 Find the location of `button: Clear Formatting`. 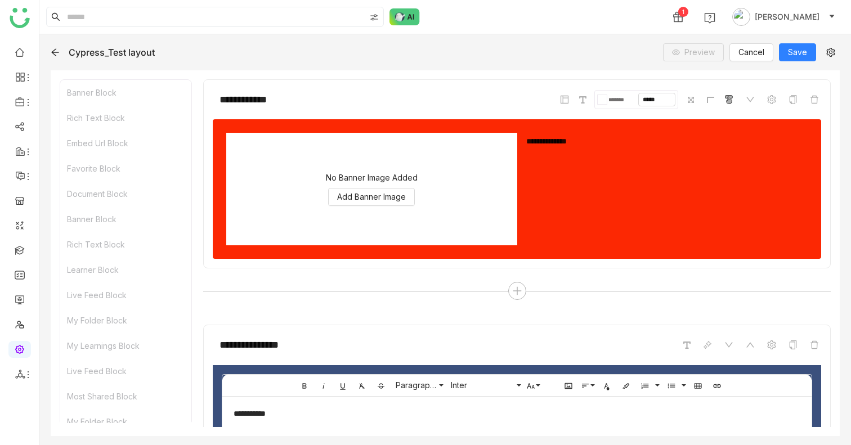

button: Clear Formatting is located at coordinates (362, 386).